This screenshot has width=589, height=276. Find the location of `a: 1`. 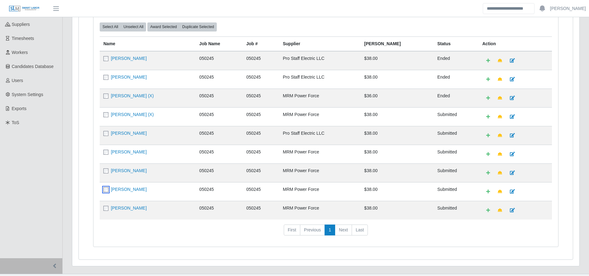

a: 1 is located at coordinates (330, 230).